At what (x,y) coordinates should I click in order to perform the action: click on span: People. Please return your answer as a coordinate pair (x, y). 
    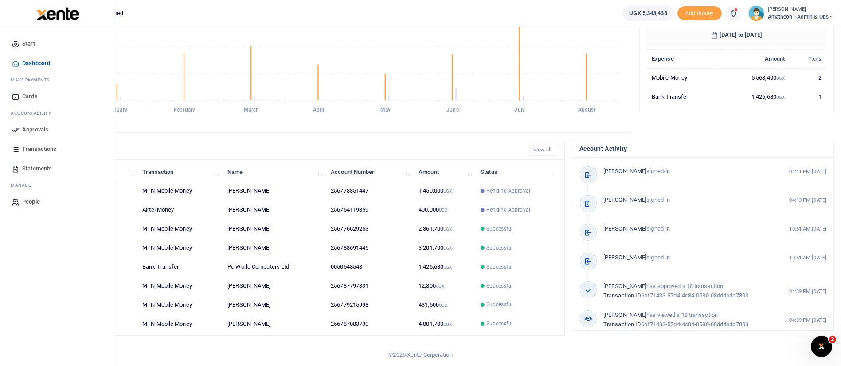
    Looking at the image, I should click on (31, 202).